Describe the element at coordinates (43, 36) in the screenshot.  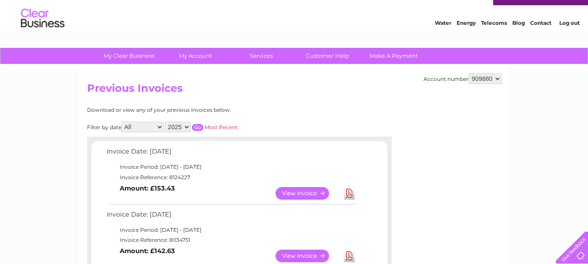
I see `img: logo.png` at that location.